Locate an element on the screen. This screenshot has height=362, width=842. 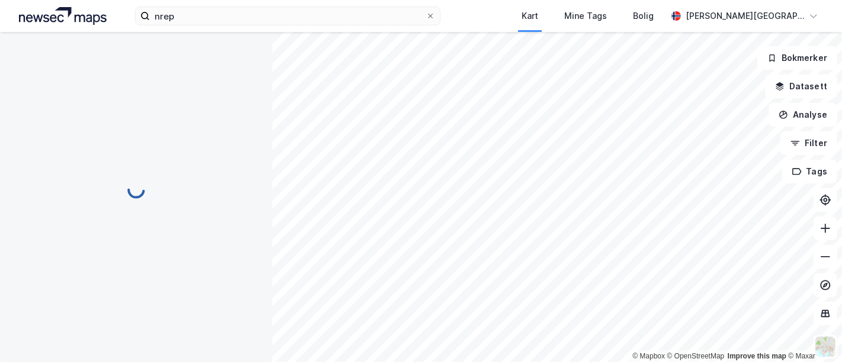
a: Mapbox is located at coordinates (648, 356).